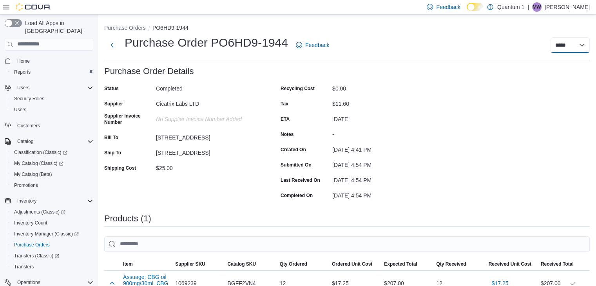  I want to click on a: Adjustments (Classic), so click(52, 212).